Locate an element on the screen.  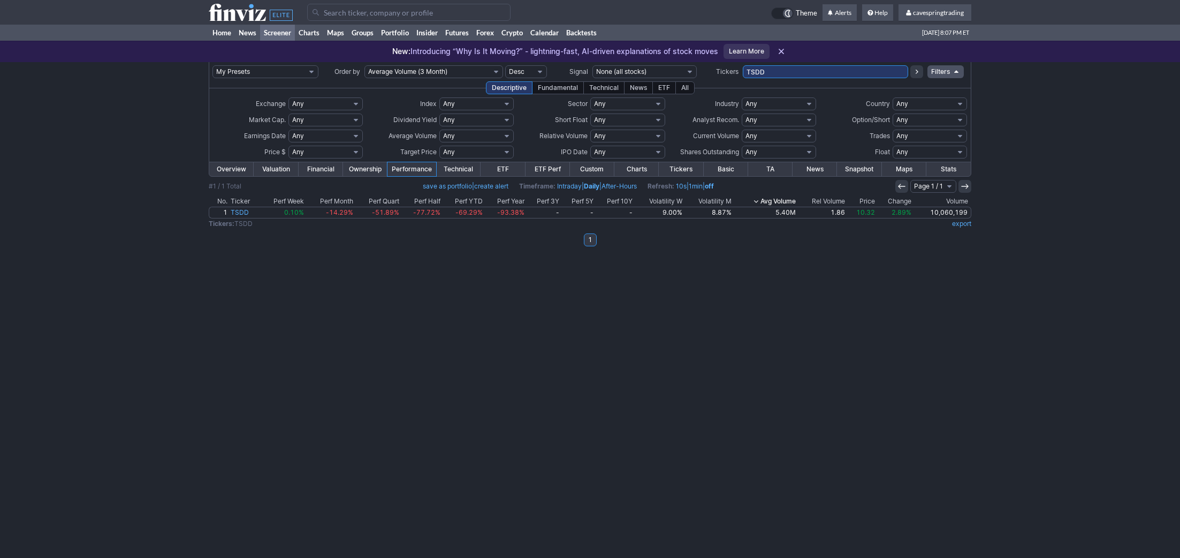
a: 10,060,199 is located at coordinates (942, 212).